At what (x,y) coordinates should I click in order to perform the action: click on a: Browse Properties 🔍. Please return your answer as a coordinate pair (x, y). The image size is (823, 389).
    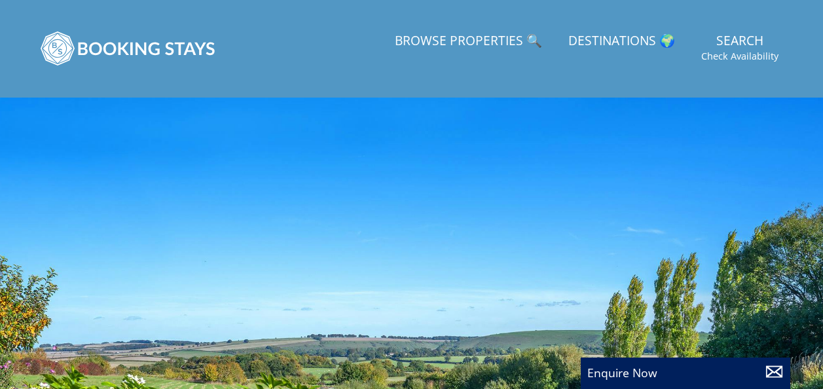
    Looking at the image, I should click on (468, 41).